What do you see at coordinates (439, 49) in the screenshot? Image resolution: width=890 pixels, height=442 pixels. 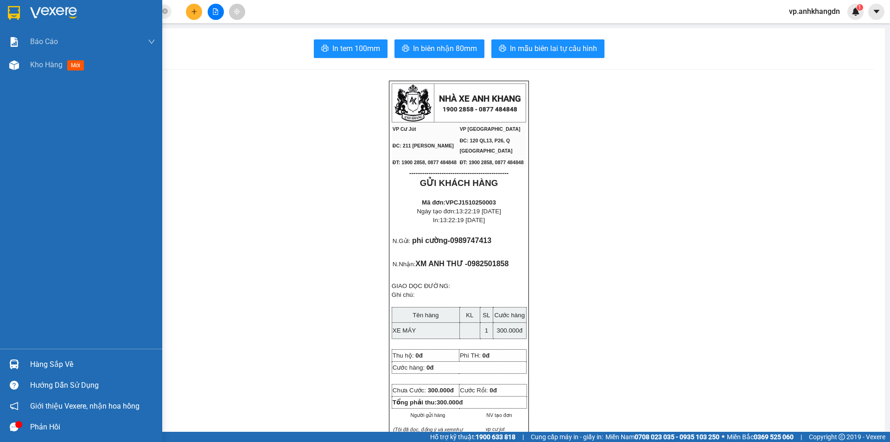 I see `button: printerIn biên nhận 80mm` at bounding box center [439, 49].